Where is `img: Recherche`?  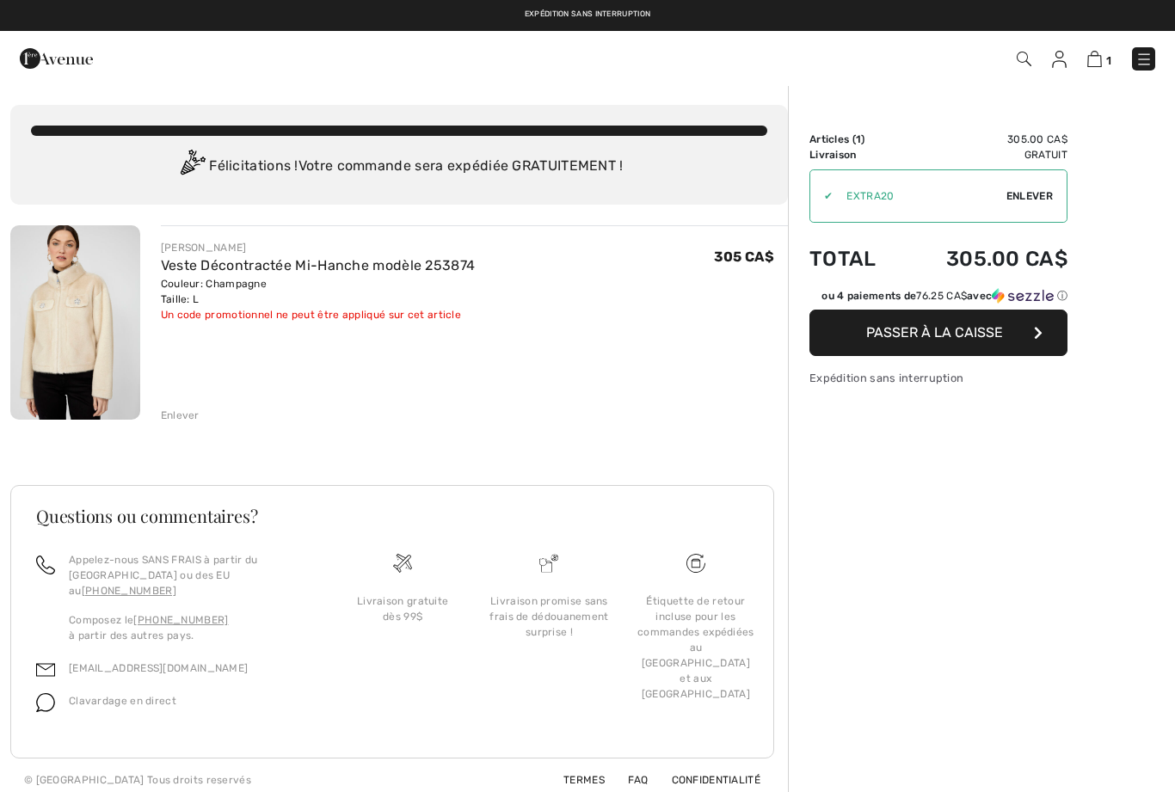
img: Recherche is located at coordinates (1024, 59).